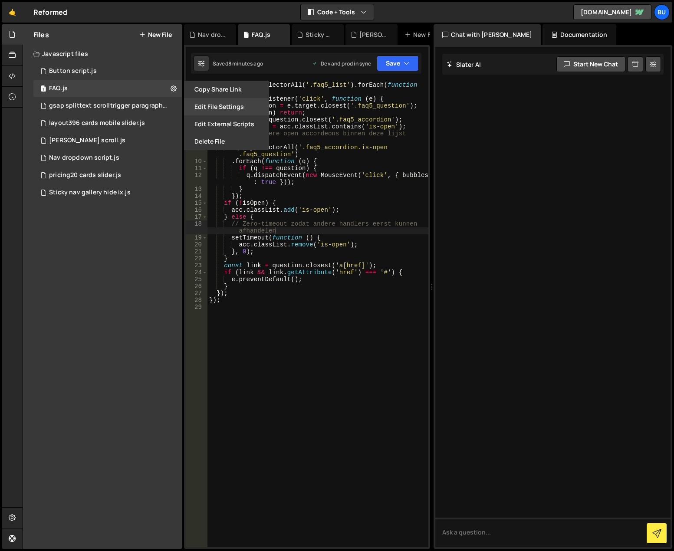 This screenshot has width=674, height=551. What do you see at coordinates (423, 35) in the screenshot?
I see `div: New File` at bounding box center [423, 35].